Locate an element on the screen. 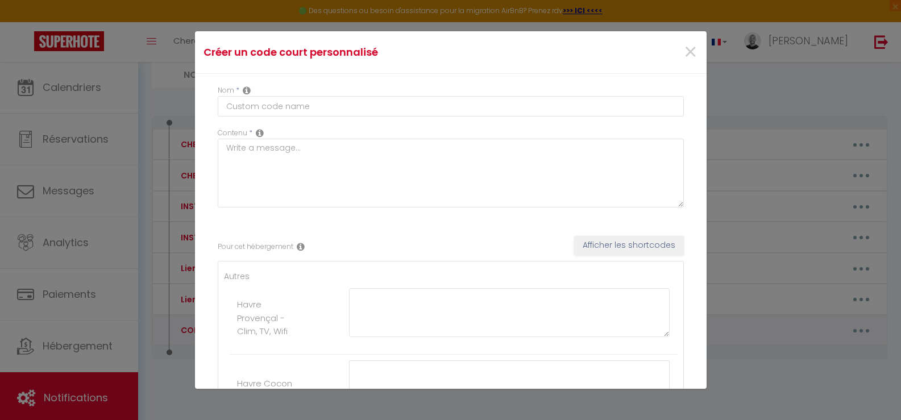  label: Contenu is located at coordinates (233, 133).